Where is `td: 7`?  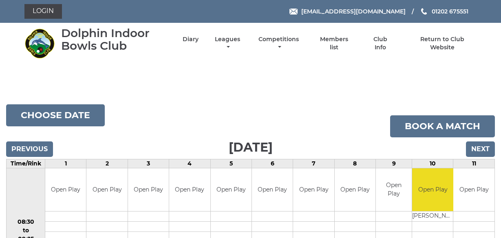
td: 7 is located at coordinates (313, 164).